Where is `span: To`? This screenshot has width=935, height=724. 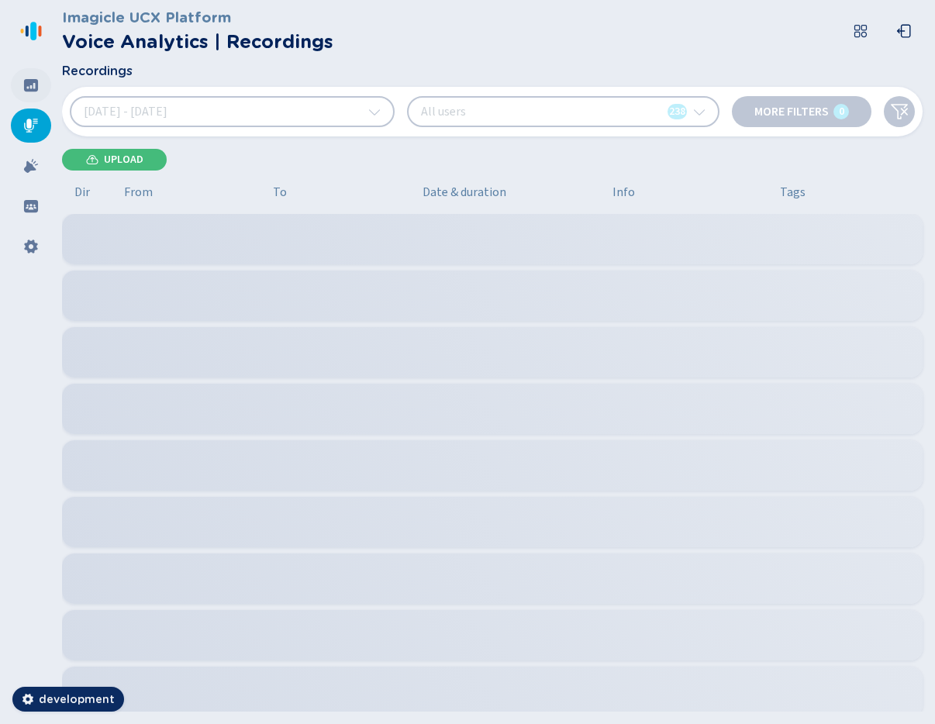
span: To is located at coordinates (280, 192).